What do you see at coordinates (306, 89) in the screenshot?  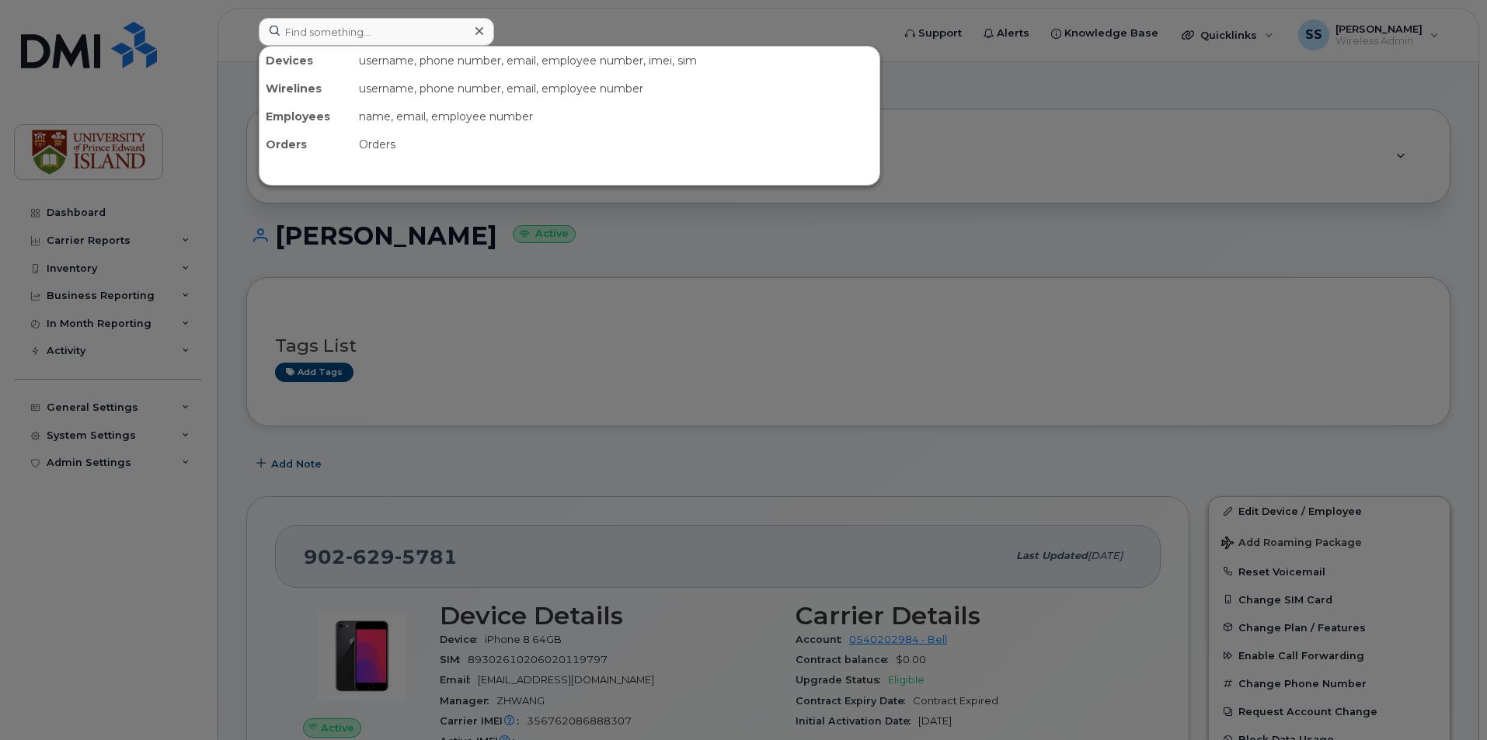 I see `div: Wirelines` at bounding box center [306, 89].